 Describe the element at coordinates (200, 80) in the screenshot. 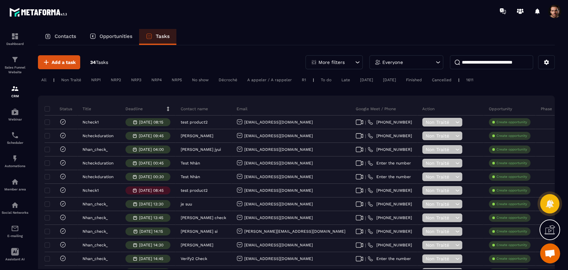

I see `div: No show` at that location.